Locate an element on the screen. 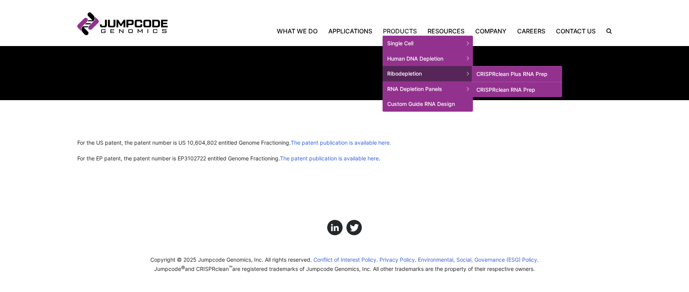 The width and height of the screenshot is (689, 292). a: Custom Guide RNA Design is located at coordinates (427, 104).